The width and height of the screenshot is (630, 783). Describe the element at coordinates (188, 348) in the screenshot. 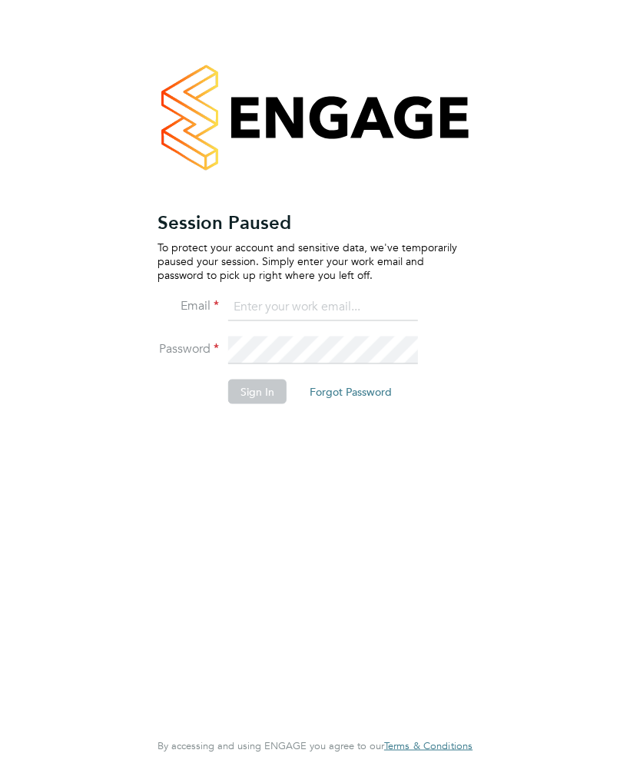

I see `label: Password` at that location.